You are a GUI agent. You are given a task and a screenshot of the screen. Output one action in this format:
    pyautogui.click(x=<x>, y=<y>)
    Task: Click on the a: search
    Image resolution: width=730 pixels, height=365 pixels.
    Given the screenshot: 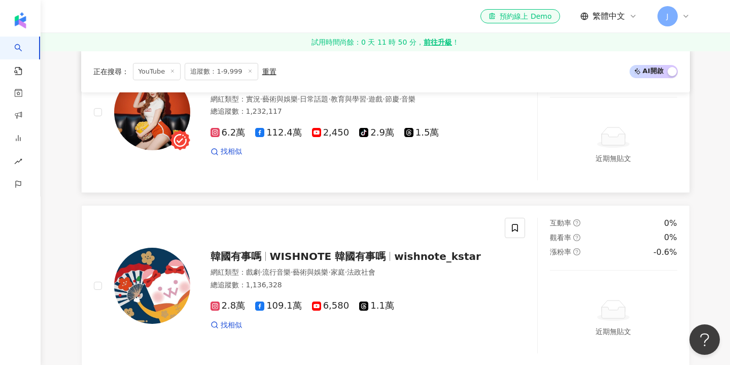 What is the action you would take?
    pyautogui.click(x=24, y=56)
    